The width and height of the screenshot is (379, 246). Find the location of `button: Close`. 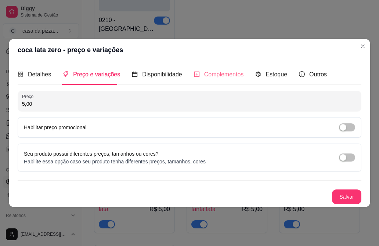

button: Close is located at coordinates (363, 46).